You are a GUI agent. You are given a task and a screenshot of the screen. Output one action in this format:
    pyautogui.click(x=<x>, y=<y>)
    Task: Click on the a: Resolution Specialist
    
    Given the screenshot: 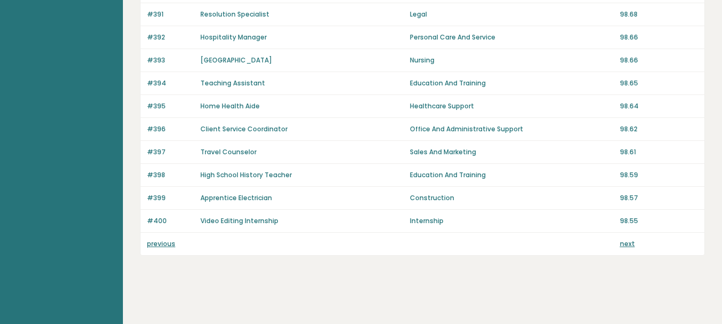 What is the action you would take?
    pyautogui.click(x=235, y=14)
    